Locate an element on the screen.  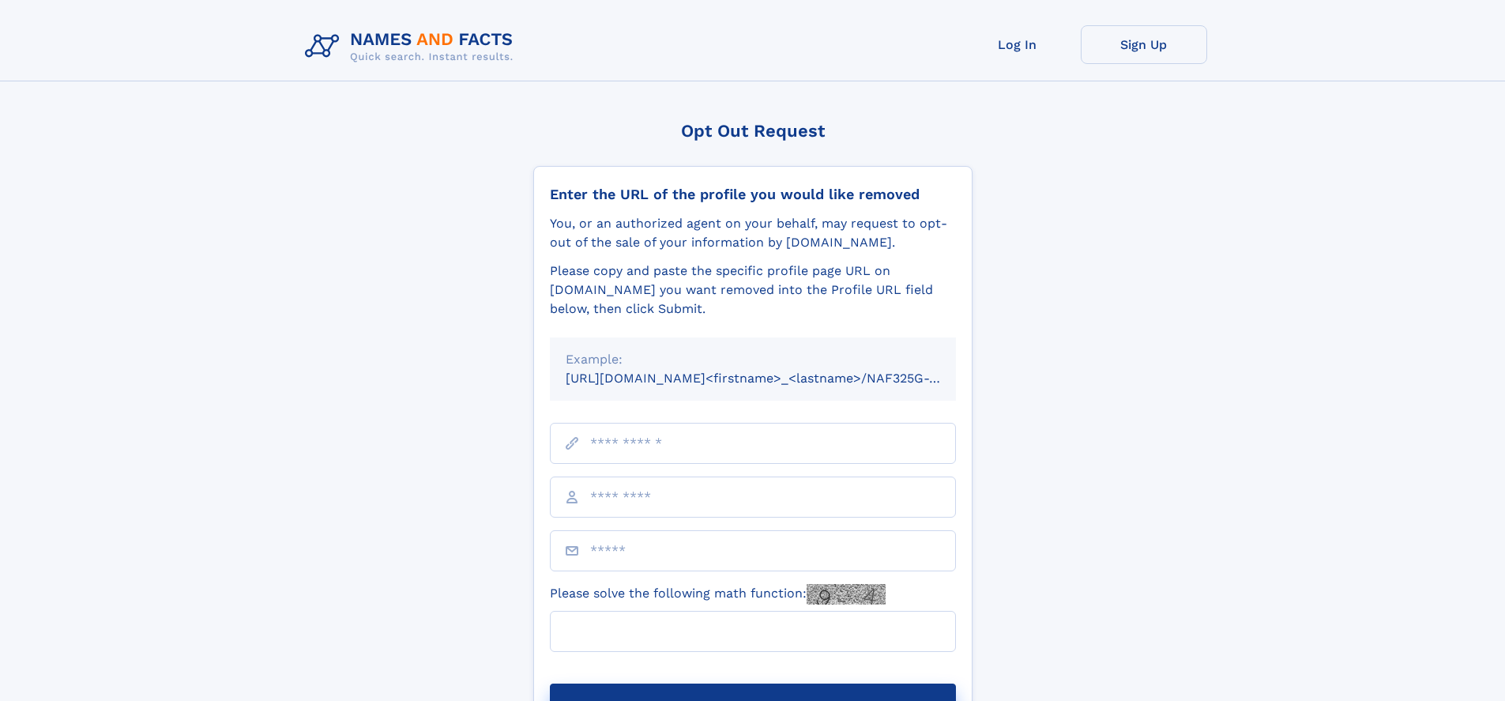
div: Opt Out Request is located at coordinates (753, 130).